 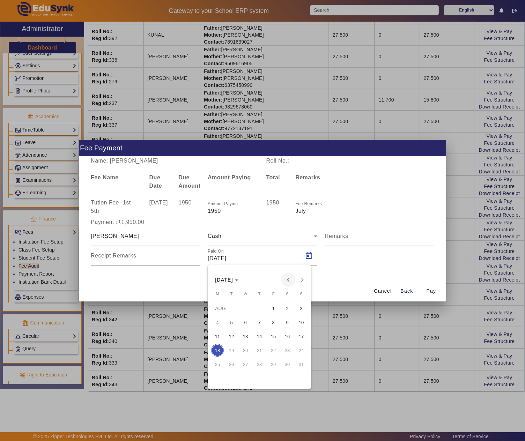 What do you see at coordinates (245, 322) in the screenshot?
I see `span: 6` at bounding box center [245, 322].